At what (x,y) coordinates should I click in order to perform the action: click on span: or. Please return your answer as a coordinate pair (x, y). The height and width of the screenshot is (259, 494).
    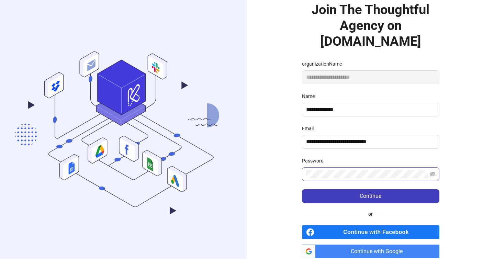
    Looking at the image, I should click on (370, 214).